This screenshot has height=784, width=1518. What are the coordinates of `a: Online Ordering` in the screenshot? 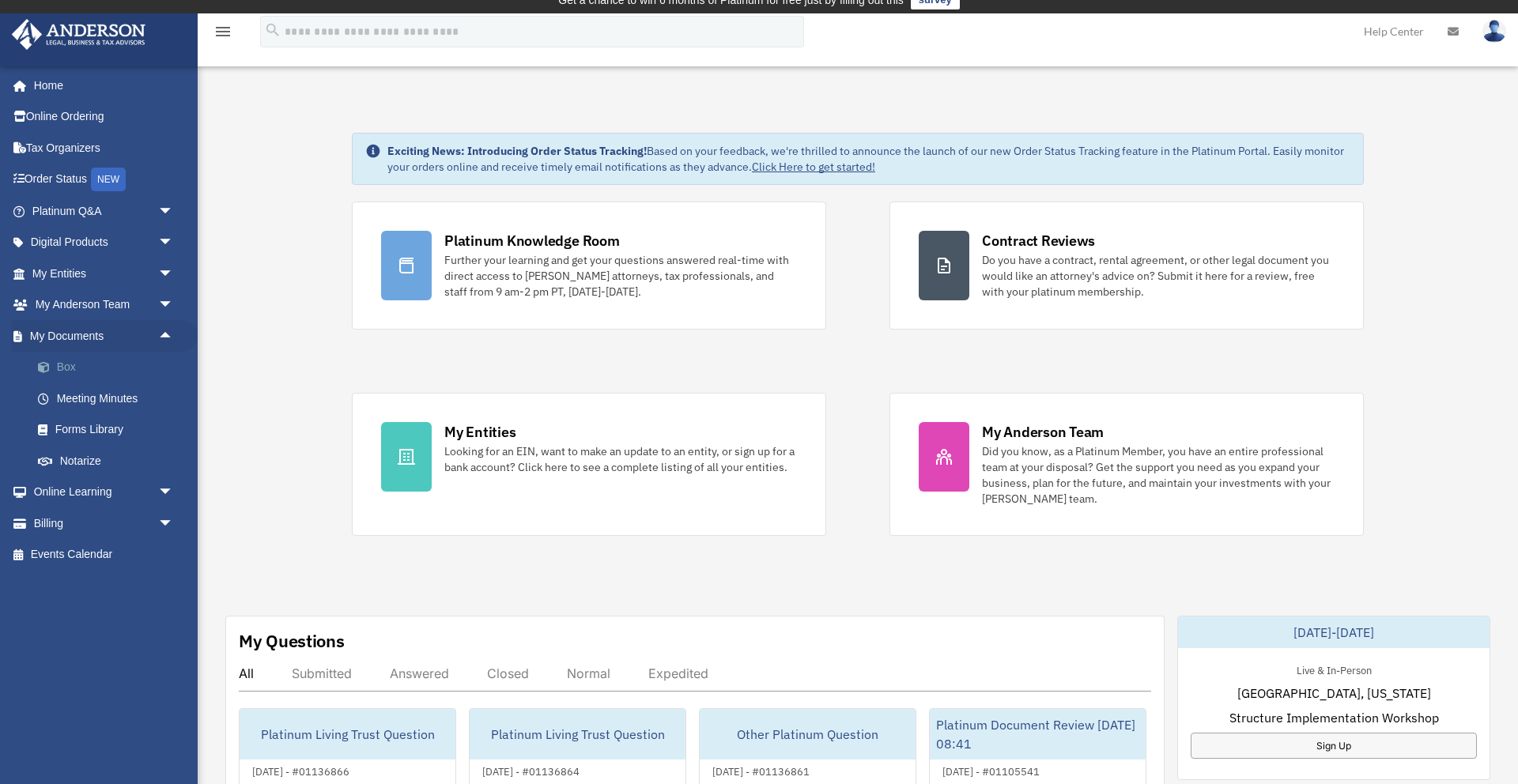 It's located at (104, 117).